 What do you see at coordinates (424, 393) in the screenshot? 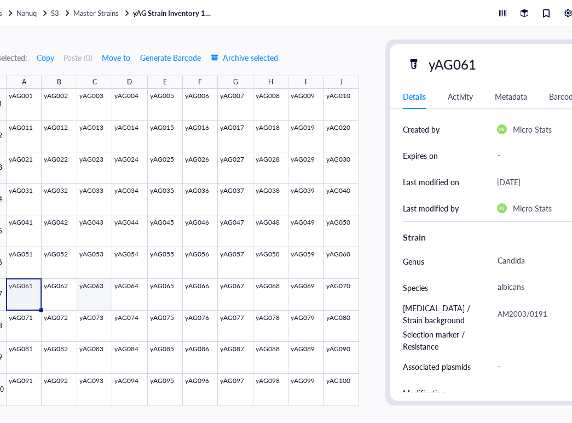
I see `div: Modification` at bounding box center [424, 393].